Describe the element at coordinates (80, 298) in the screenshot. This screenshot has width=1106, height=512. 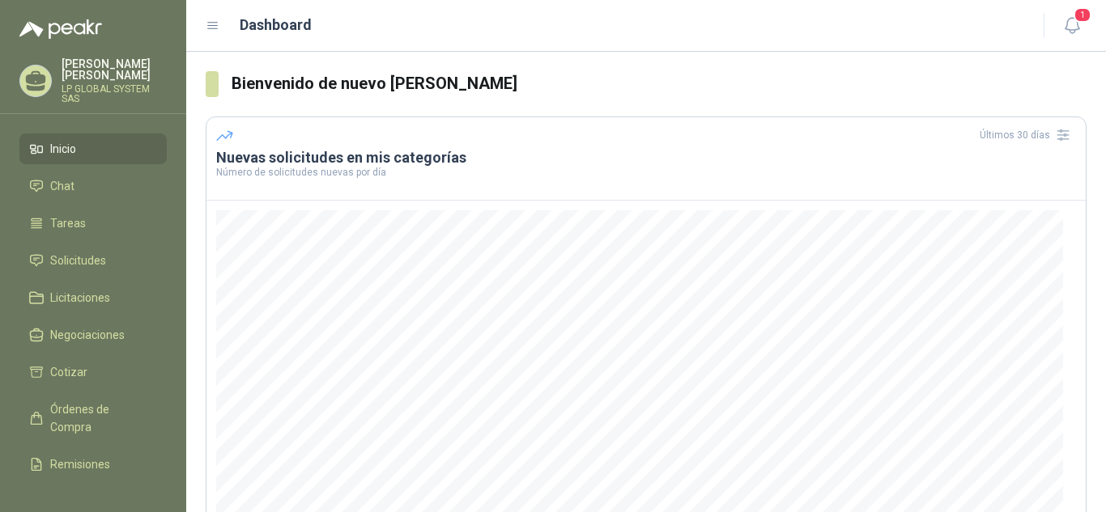
I see `span: Licitaciones` at that location.